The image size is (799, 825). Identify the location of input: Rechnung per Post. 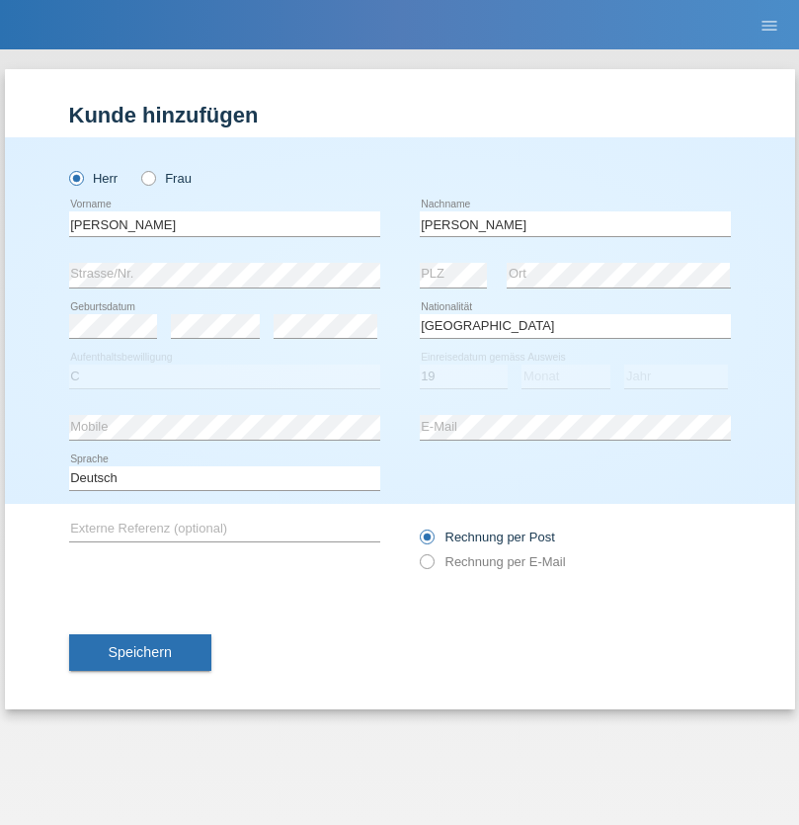
(426, 541).